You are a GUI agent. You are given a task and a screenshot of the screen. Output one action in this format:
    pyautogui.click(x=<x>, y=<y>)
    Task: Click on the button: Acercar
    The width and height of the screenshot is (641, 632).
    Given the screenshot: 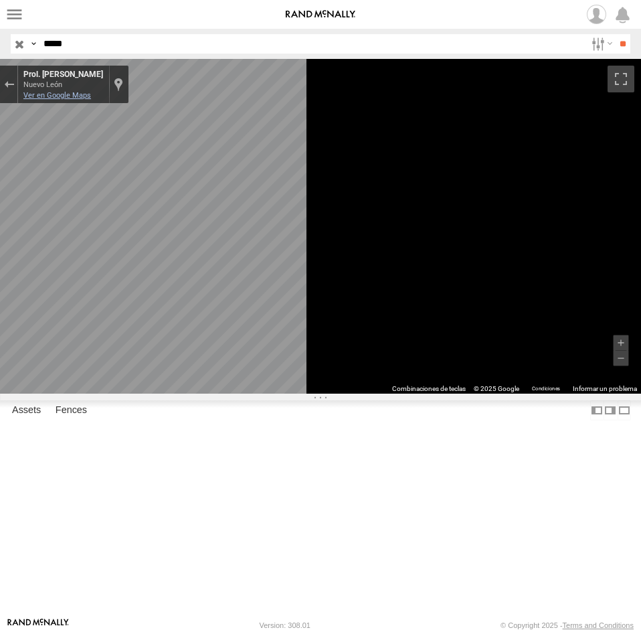 What is the action you would take?
    pyautogui.click(x=621, y=343)
    